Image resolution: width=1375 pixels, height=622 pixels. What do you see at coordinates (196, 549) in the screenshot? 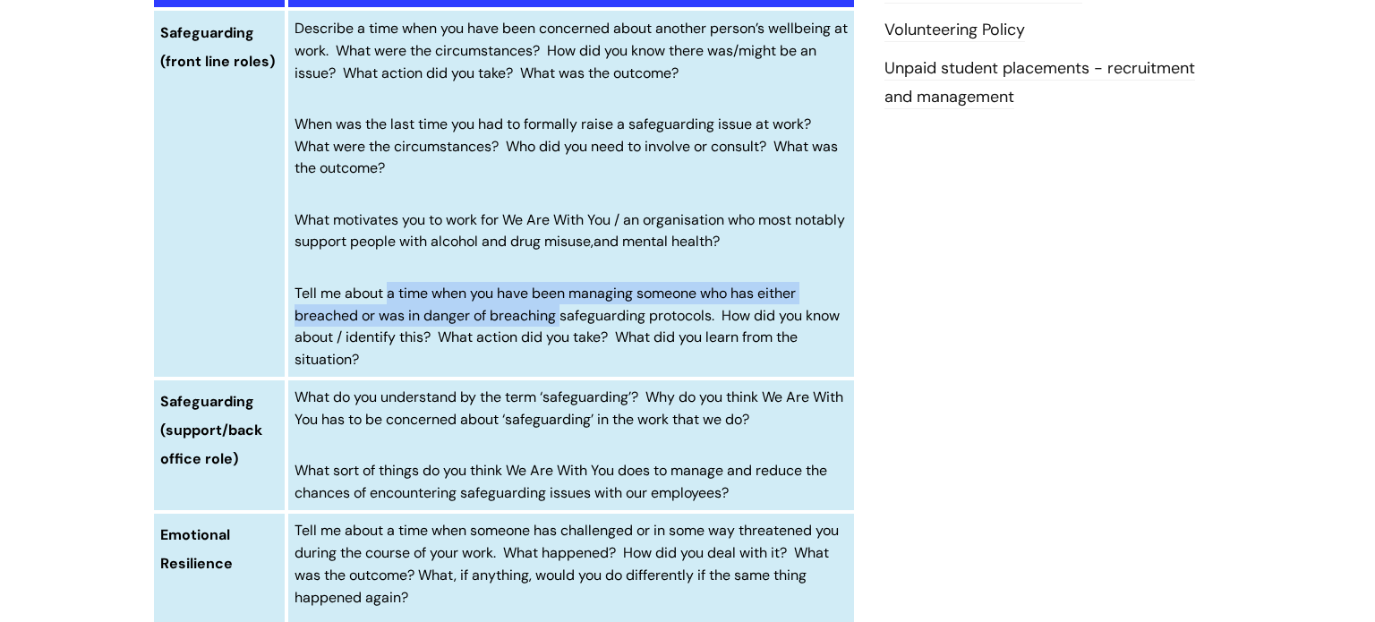
I see `span: Emotional Resilience` at bounding box center [196, 549].